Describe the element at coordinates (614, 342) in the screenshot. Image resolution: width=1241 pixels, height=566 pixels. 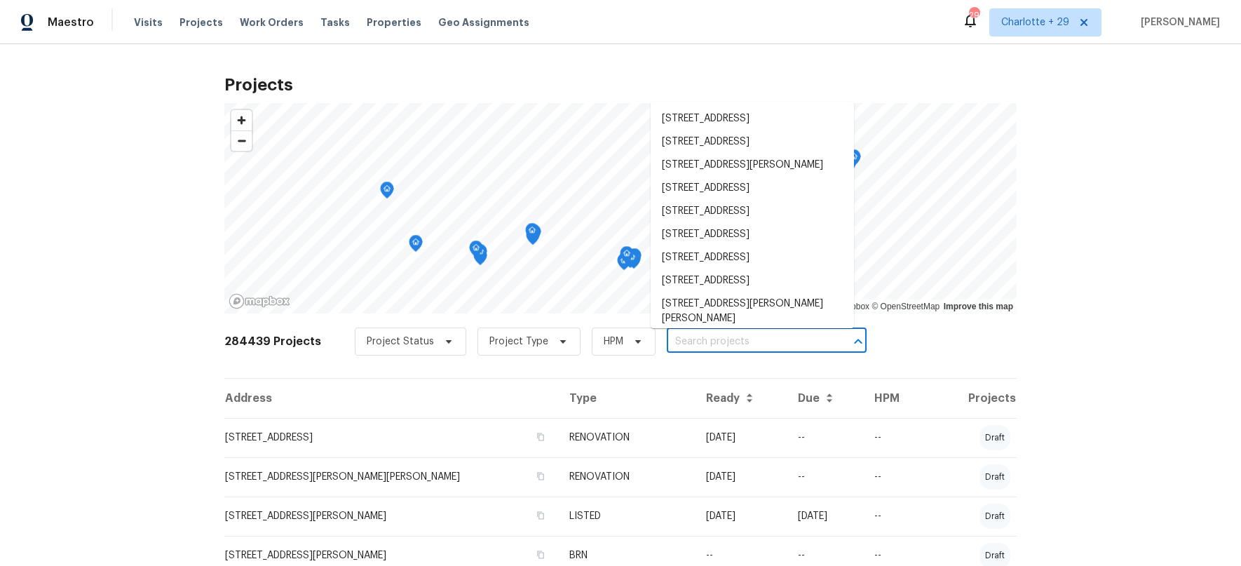
I see `span: HPM` at that location.